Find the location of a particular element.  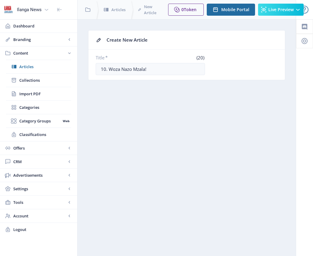

span: Dashboard is located at coordinates (43, 26).